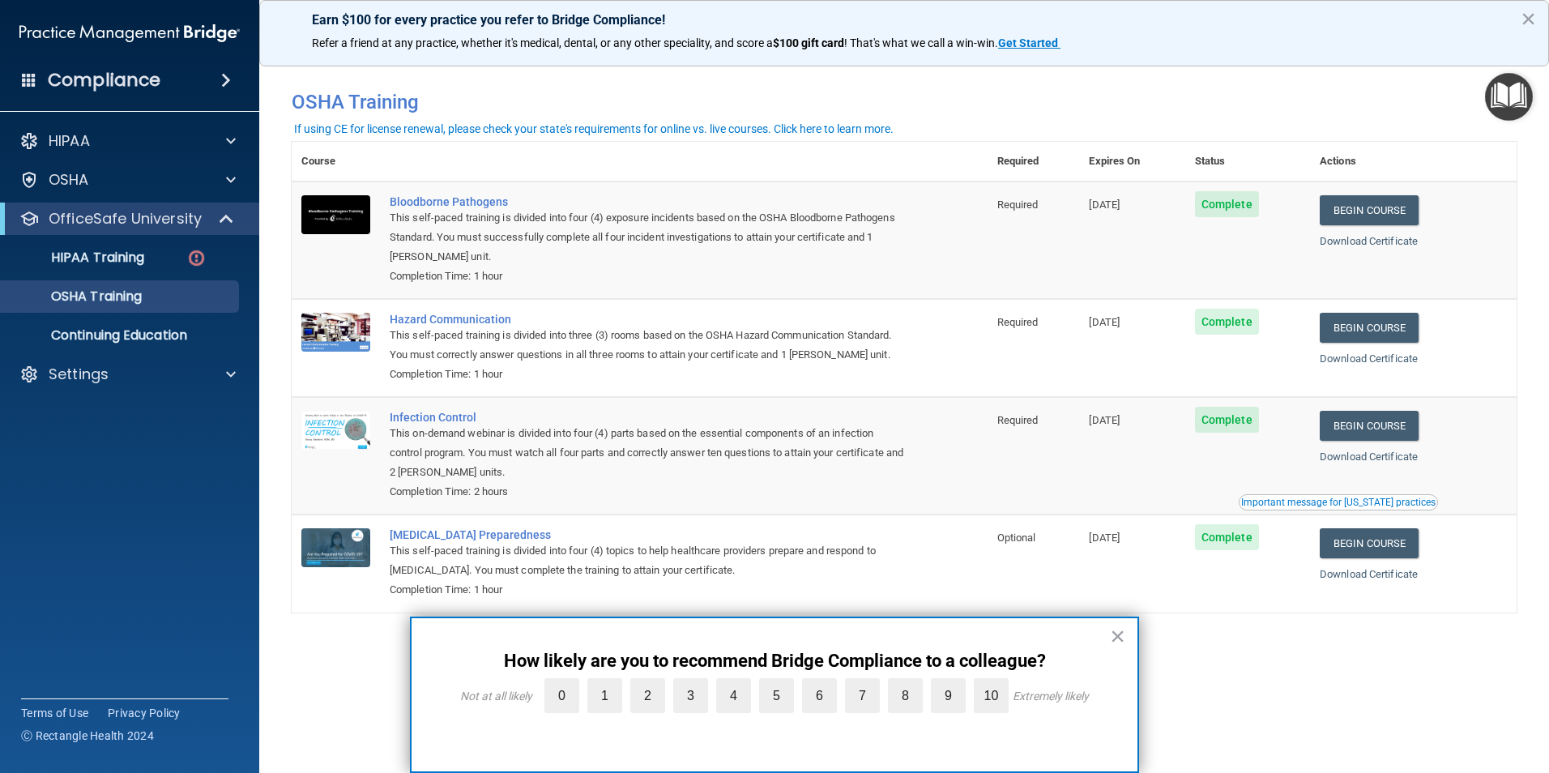 The width and height of the screenshot is (1549, 773). What do you see at coordinates (648, 453) in the screenshot?
I see `div: This on-demand webinar is divided into four (4) parts based on the essential components of an inf...` at bounding box center [648, 453].